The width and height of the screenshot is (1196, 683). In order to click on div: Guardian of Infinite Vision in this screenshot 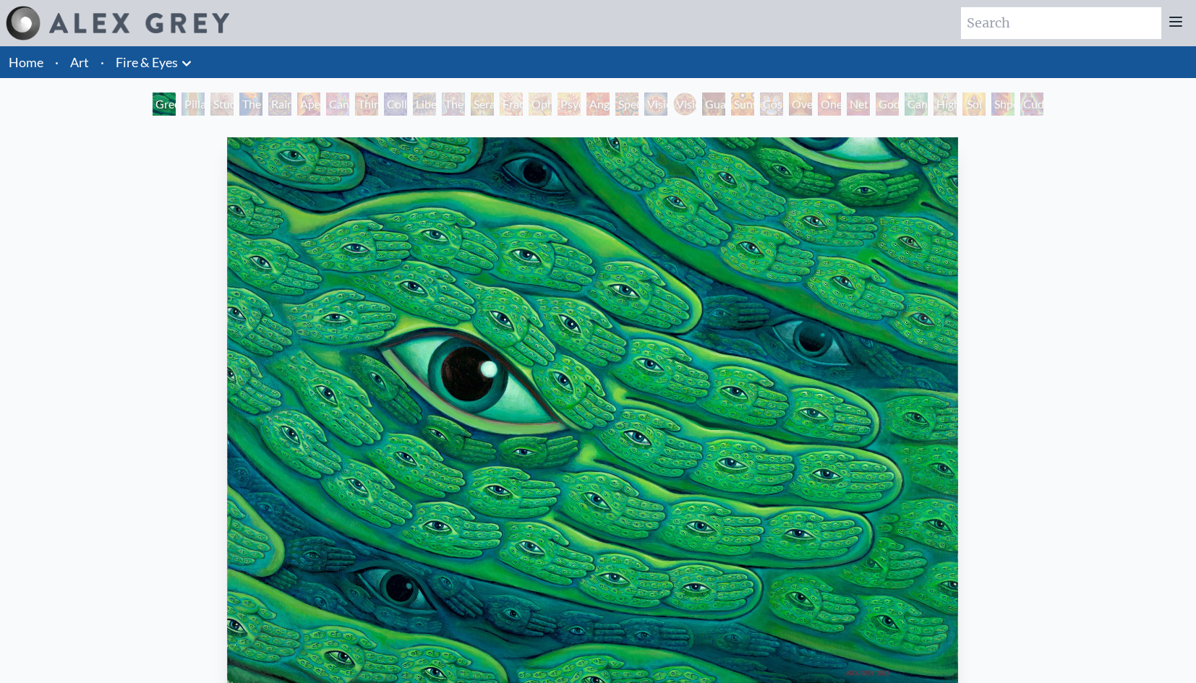, I will do `click(714, 104)`.